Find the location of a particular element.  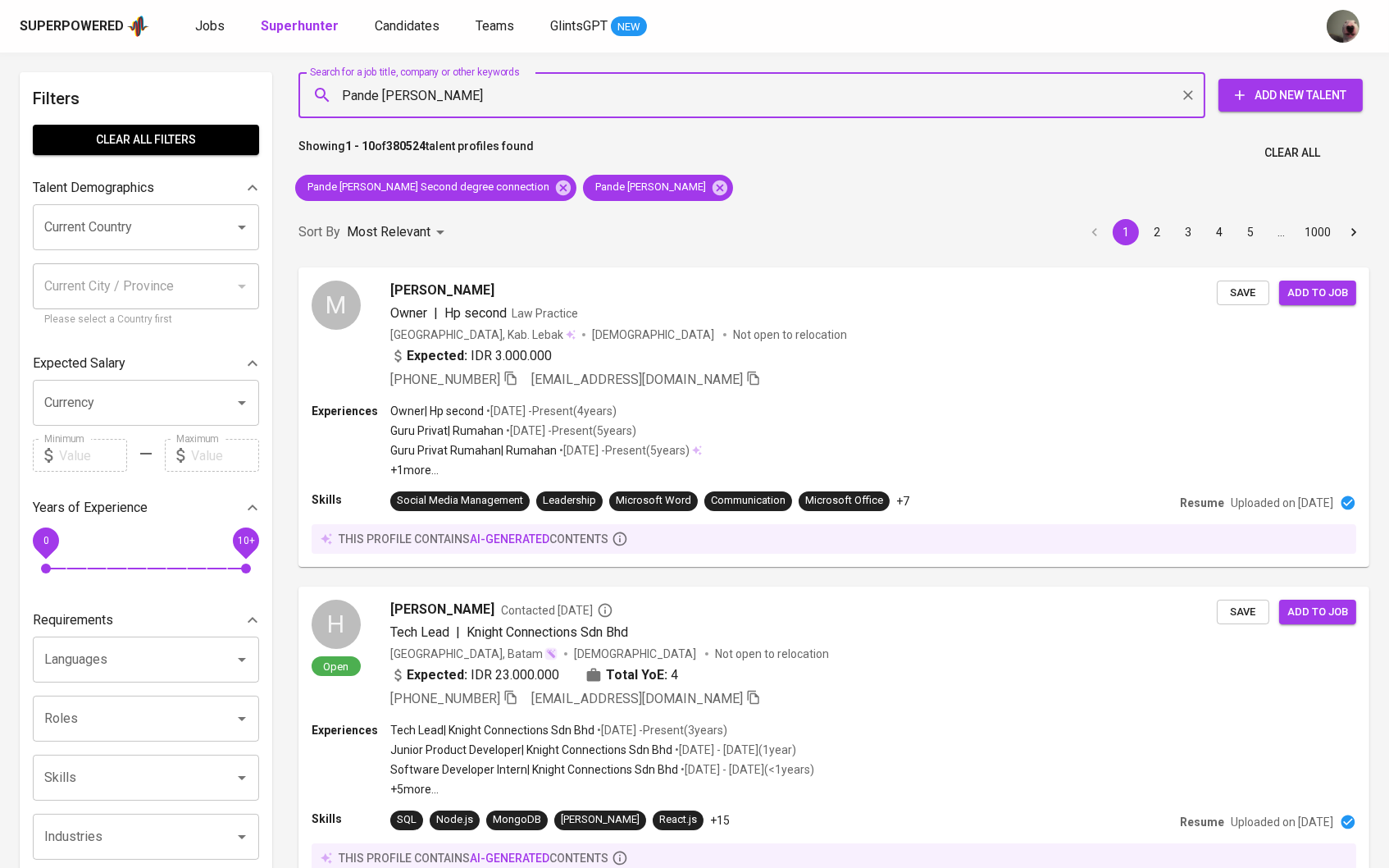

p: +7 is located at coordinates (903, 501).